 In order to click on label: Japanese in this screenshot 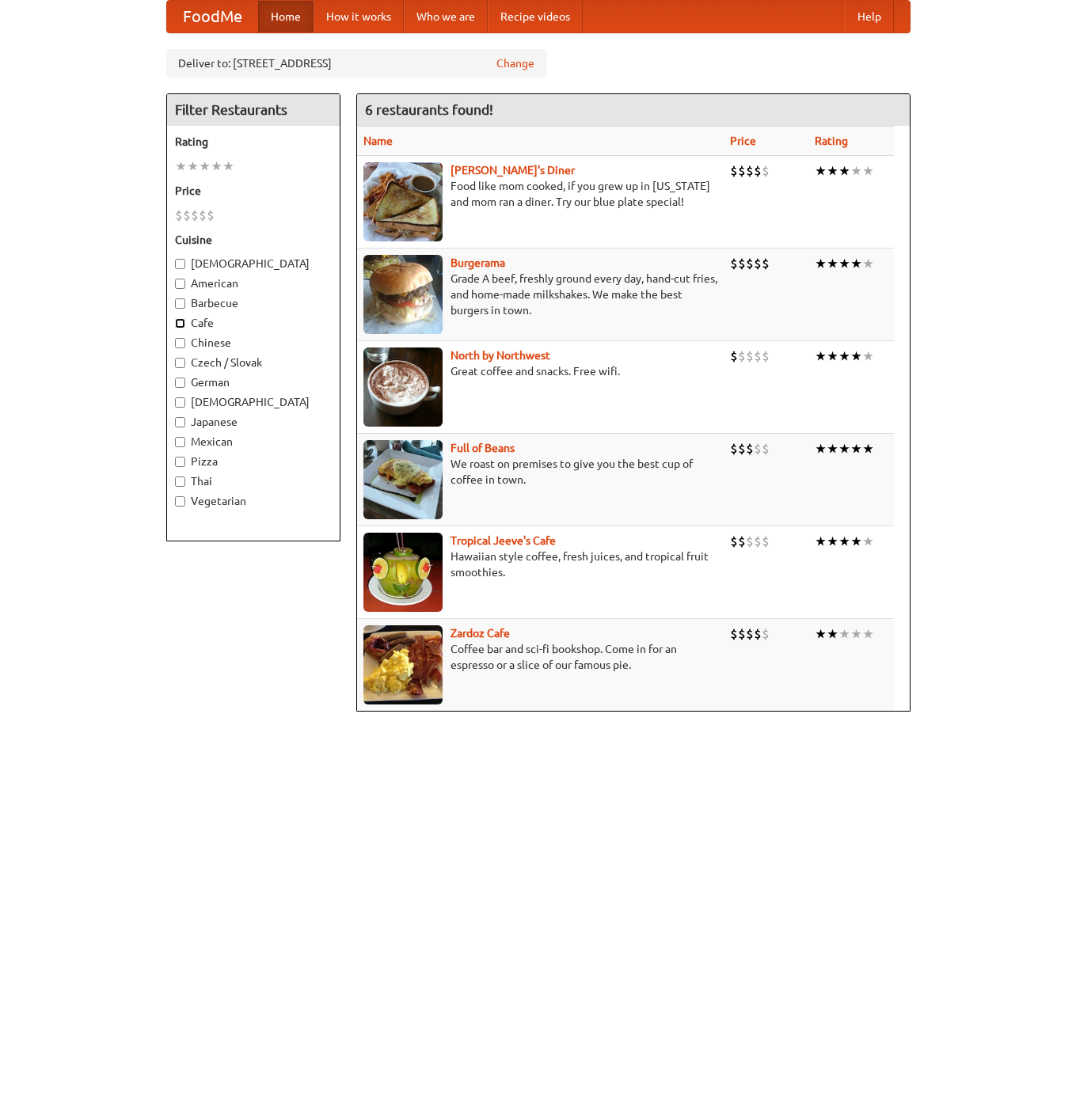, I will do `click(253, 422)`.